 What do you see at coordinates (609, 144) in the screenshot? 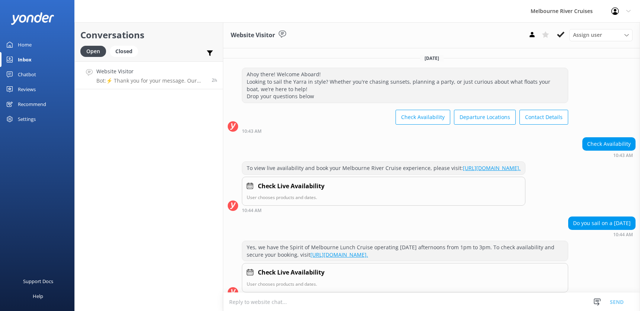
I see `div: Check Availability` at bounding box center [609, 144].